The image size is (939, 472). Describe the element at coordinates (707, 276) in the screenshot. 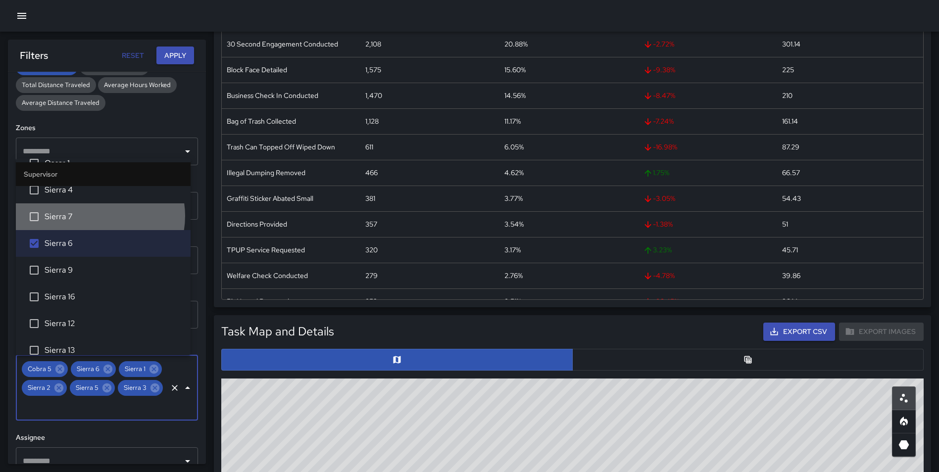

I see `span: -4.78 %` at that location.